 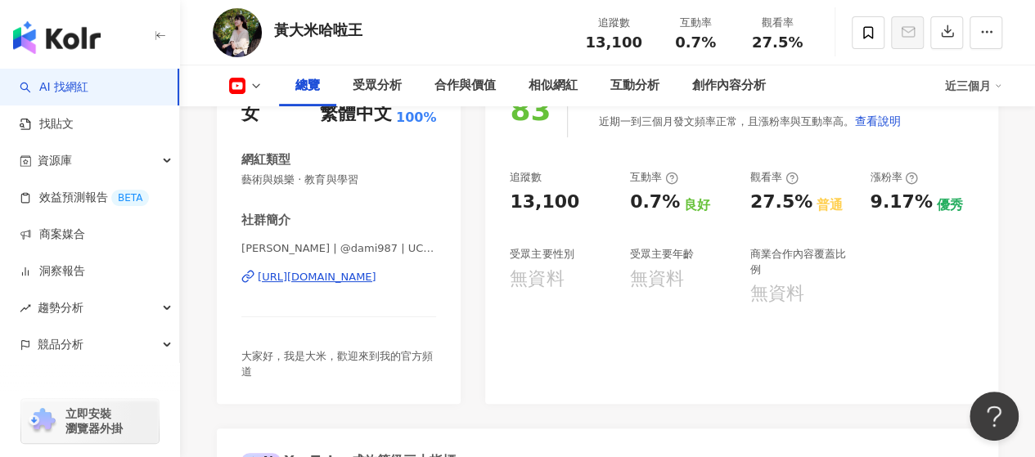 I want to click on span: 0.7%, so click(x=695, y=43).